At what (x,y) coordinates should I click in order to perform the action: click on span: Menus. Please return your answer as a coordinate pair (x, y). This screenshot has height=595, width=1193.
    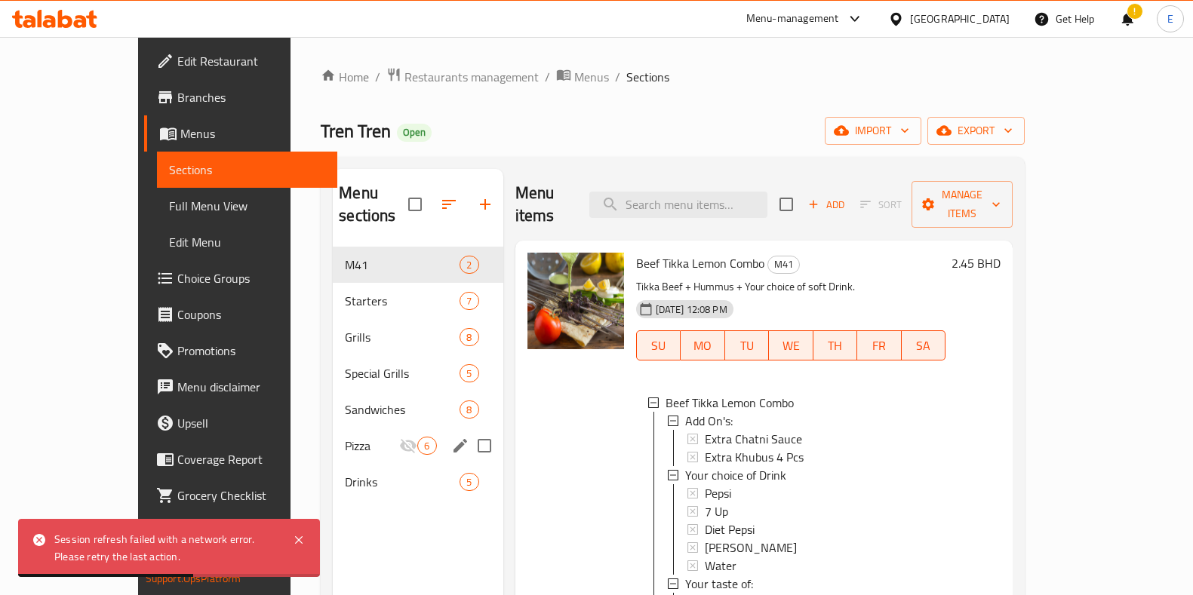
    Looking at the image, I should click on (253, 134).